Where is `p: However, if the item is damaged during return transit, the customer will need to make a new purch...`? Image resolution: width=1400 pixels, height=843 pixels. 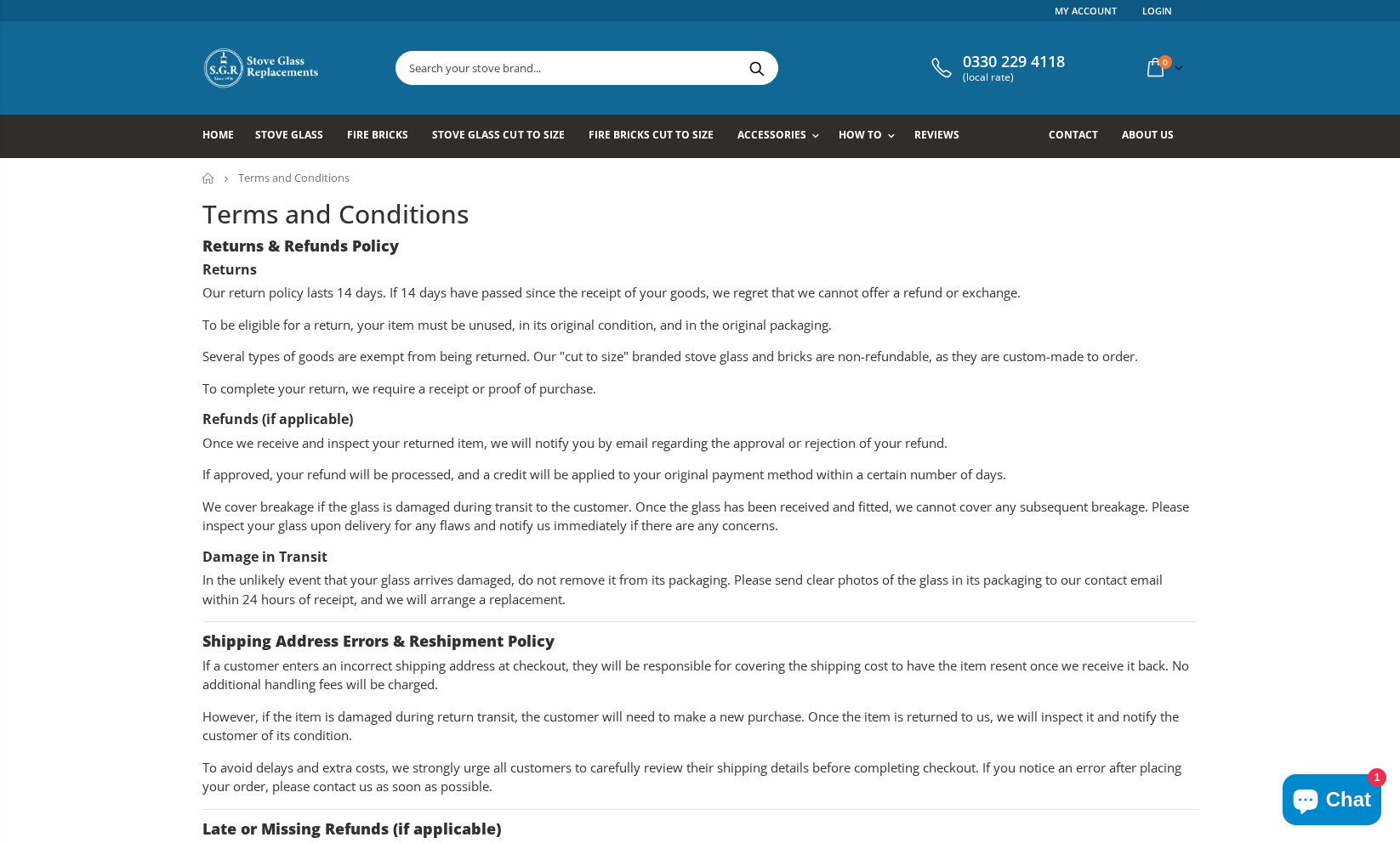 p: However, if the item is damaged during return transit, the customer will need to make a new purch... is located at coordinates (700, 726).